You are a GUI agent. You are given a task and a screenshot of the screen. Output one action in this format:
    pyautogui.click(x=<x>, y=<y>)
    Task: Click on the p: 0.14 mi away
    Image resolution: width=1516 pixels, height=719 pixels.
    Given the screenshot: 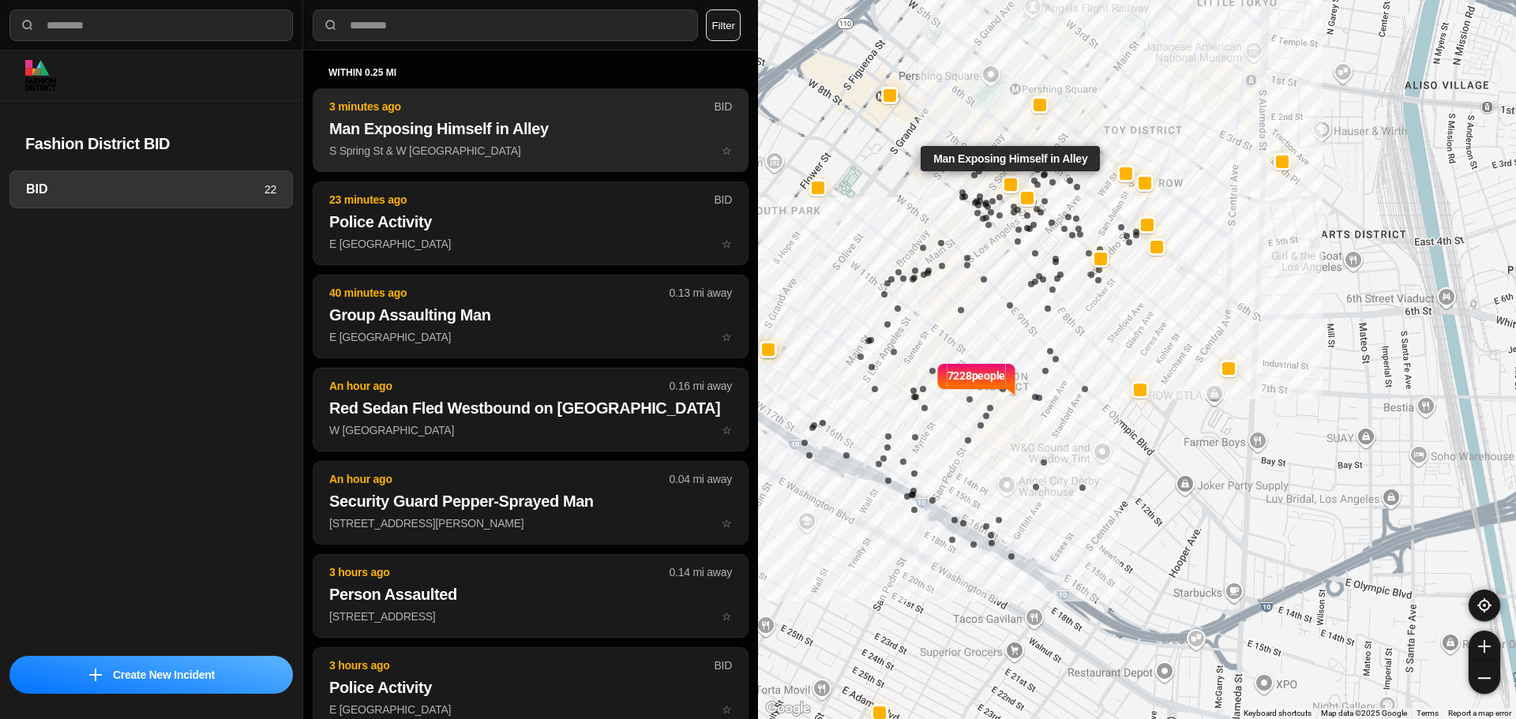 What is the action you would take?
    pyautogui.click(x=700, y=572)
    